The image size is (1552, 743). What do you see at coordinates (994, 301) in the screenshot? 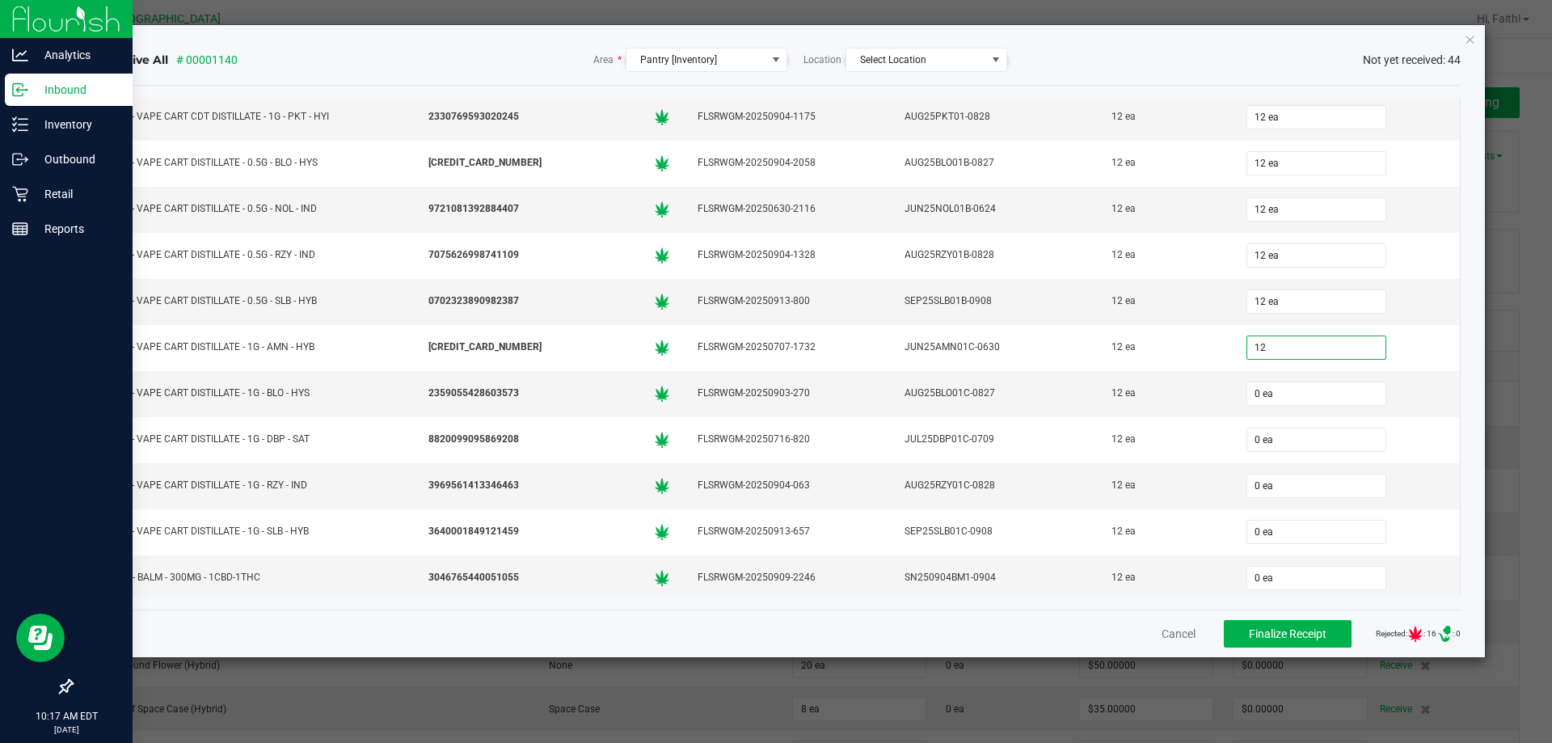
I see `div: SEP25SLB01B-0908` at bounding box center [994, 301].